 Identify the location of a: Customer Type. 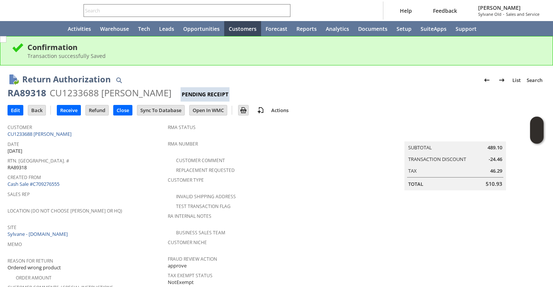
(186, 180).